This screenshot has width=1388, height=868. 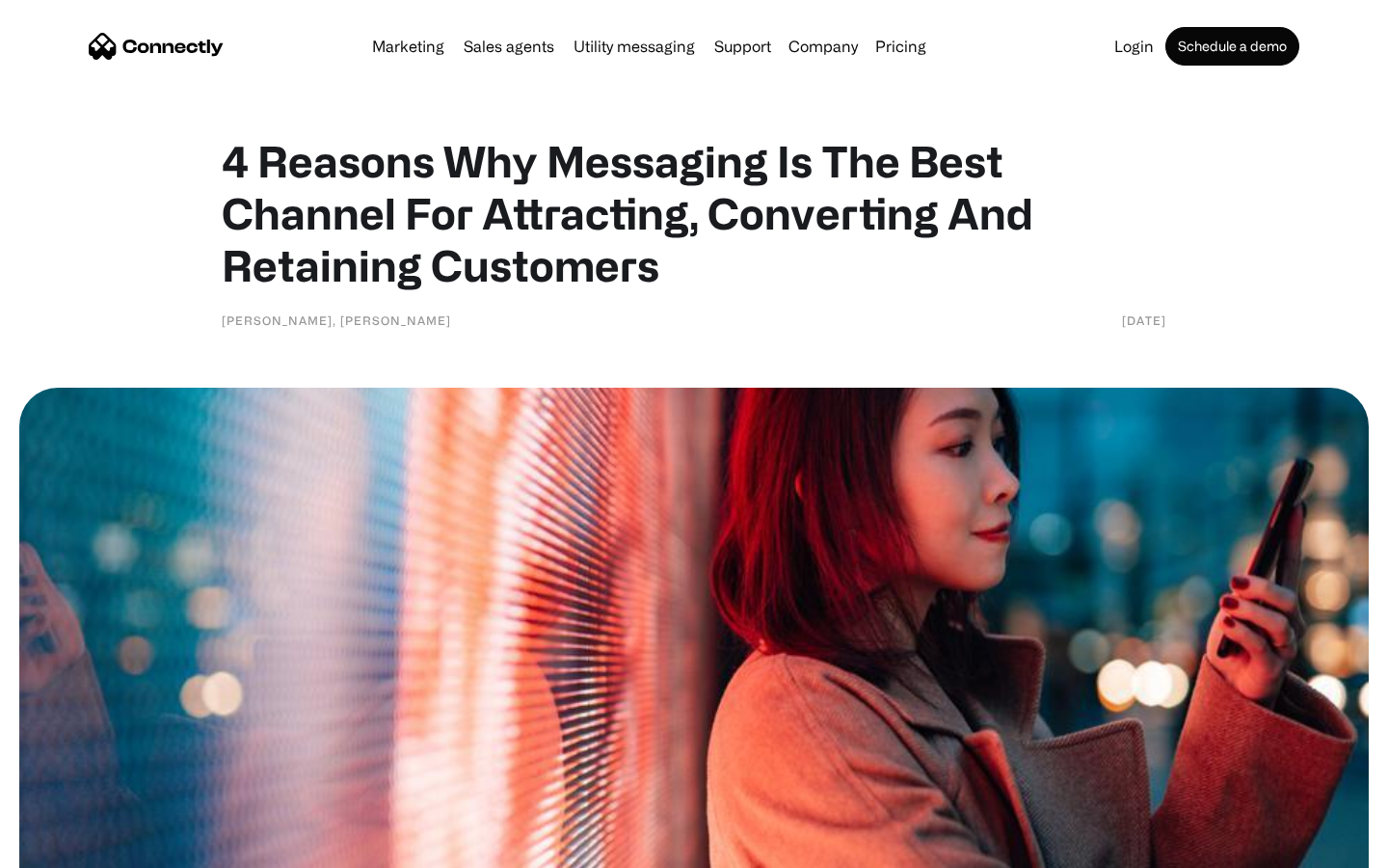 What do you see at coordinates (823, 46) in the screenshot?
I see `div: Company` at bounding box center [823, 46].